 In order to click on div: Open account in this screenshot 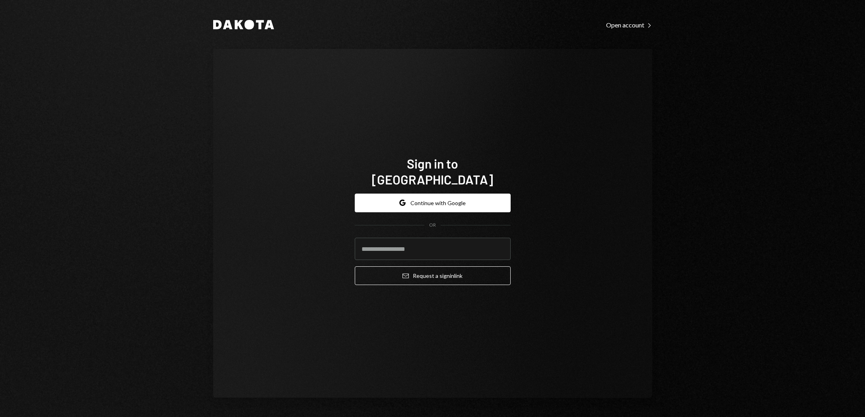, I will do `click(629, 25)`.